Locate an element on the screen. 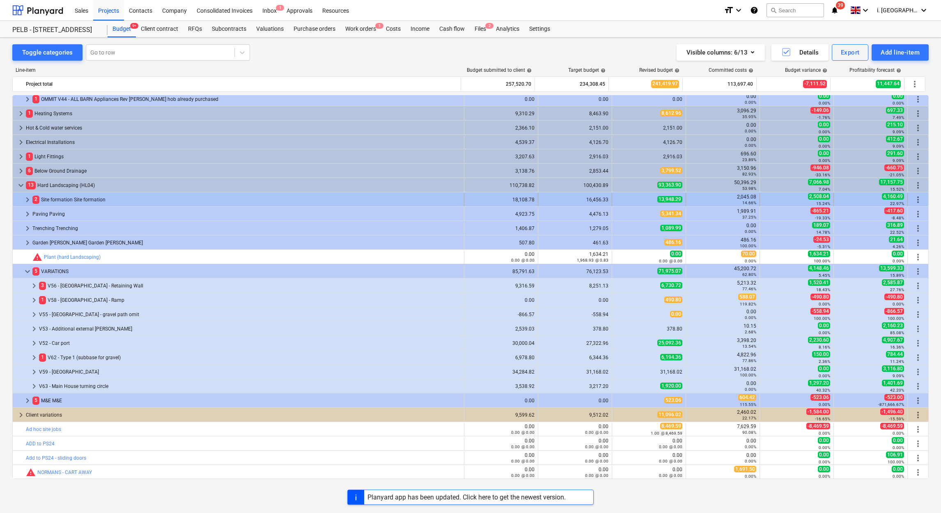 Image resolution: width=941 pixels, height=513 pixels. div: Income is located at coordinates (420, 29).